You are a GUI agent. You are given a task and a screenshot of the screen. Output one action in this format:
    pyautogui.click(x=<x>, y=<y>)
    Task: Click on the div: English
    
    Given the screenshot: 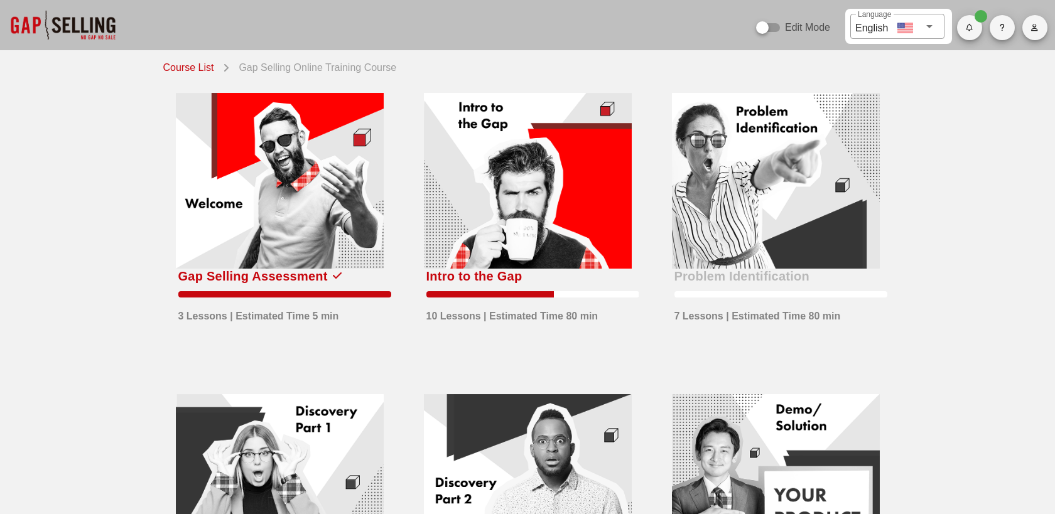 What is the action you would take?
    pyautogui.click(x=872, y=26)
    